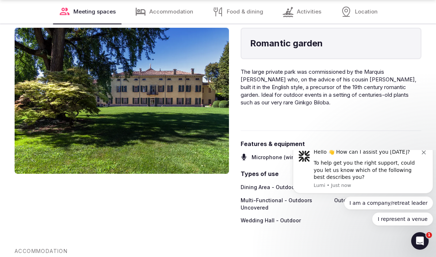  What do you see at coordinates (331, 144) in the screenshot?
I see `span: Features & equipment` at bounding box center [331, 144].